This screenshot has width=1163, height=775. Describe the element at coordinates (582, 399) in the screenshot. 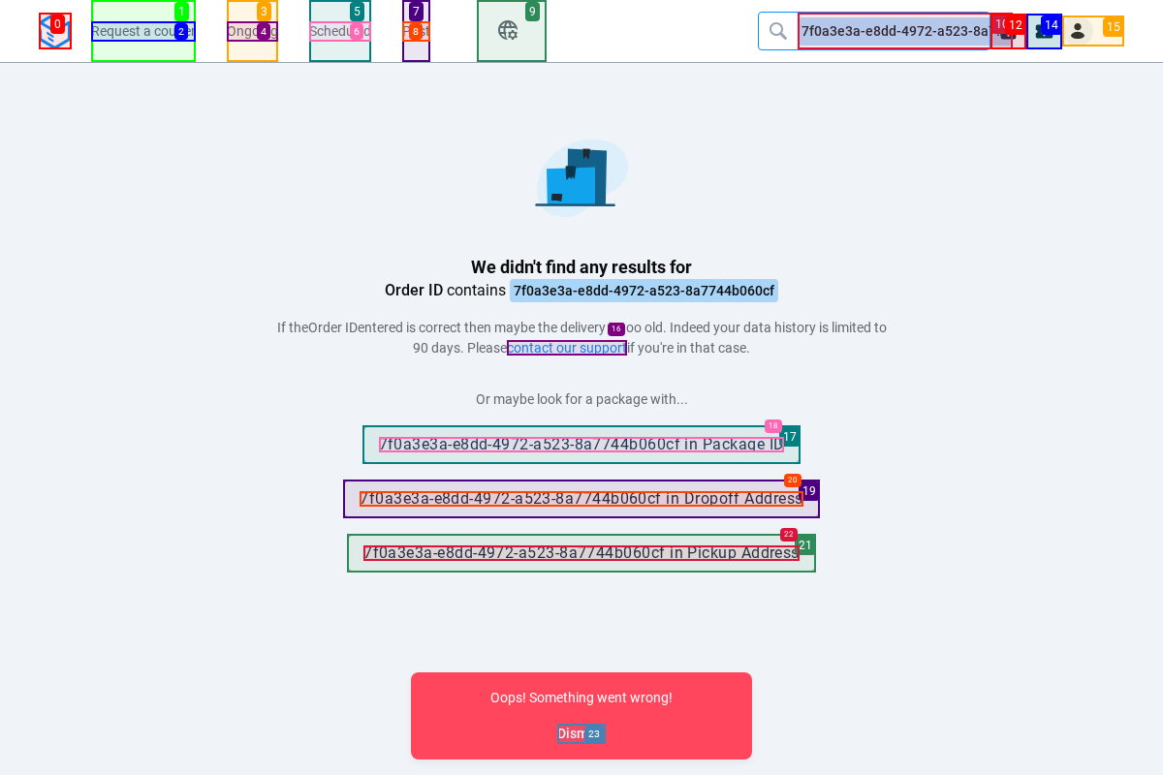

I see `span: Or maybe look for a package with...` at that location.